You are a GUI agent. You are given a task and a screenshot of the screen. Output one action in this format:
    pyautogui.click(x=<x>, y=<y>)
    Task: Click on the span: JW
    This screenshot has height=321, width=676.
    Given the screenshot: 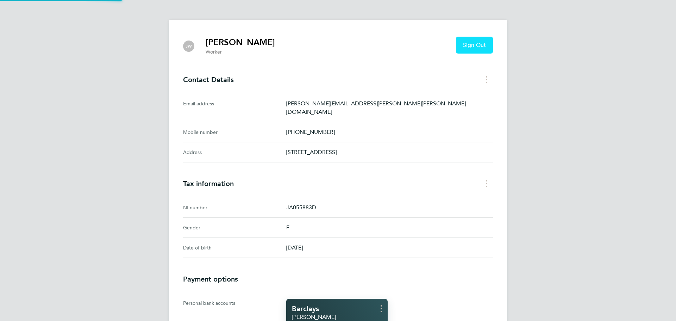 What is the action you would take?
    pyautogui.click(x=189, y=46)
    